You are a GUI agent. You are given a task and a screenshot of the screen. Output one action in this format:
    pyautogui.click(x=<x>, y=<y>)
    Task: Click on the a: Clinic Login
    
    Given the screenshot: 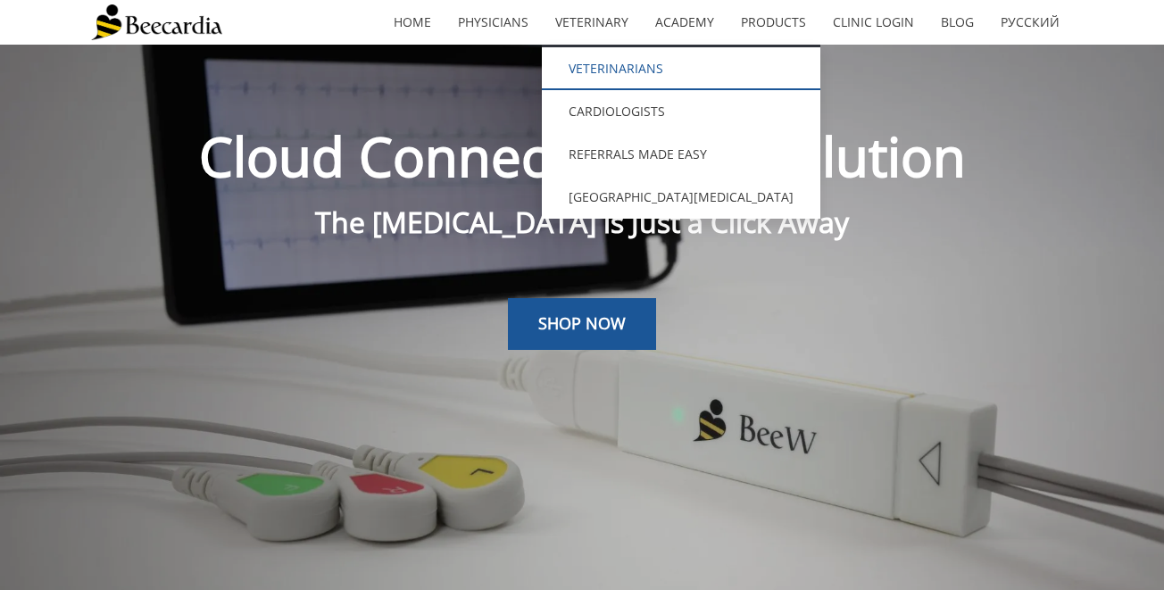 What is the action you would take?
    pyautogui.click(x=873, y=22)
    